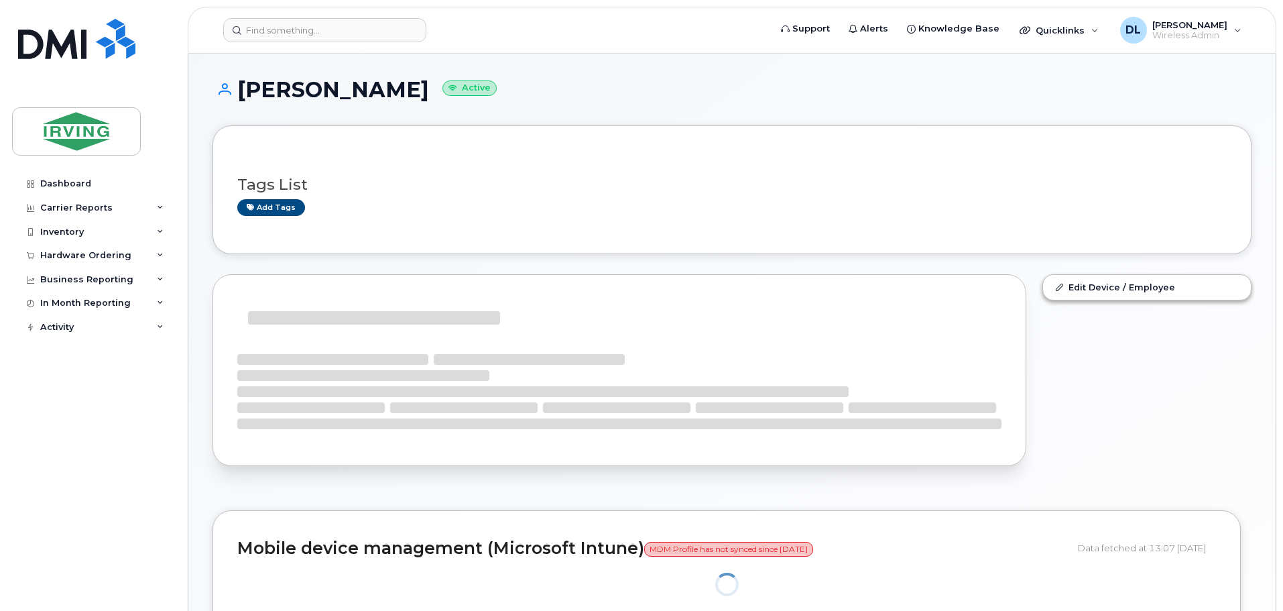 This screenshot has height=611, width=1283. Describe the element at coordinates (732, 184) in the screenshot. I see `h3: Tags List` at that location.